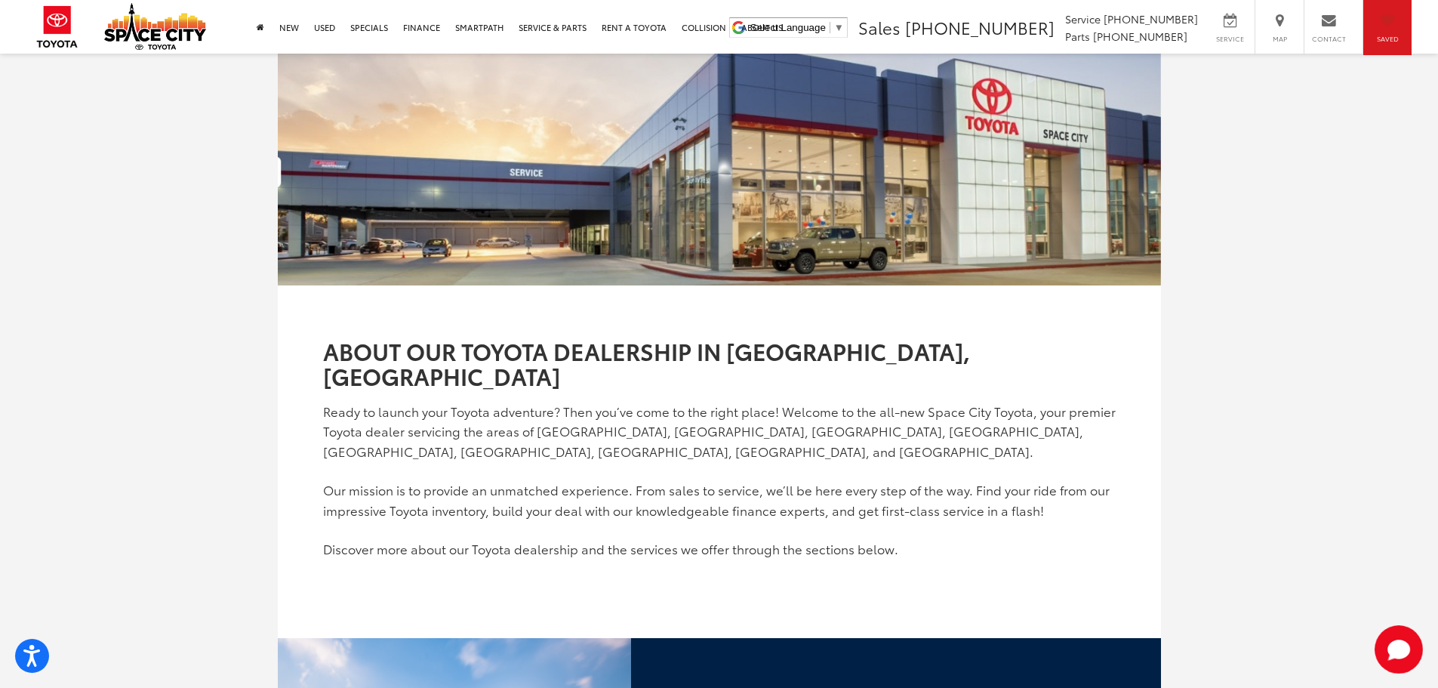 This screenshot has width=1438, height=688. I want to click on p: Our mission is to provide an unmatched experience. From sales to service, we’ll be here every ste..., so click(719, 500).